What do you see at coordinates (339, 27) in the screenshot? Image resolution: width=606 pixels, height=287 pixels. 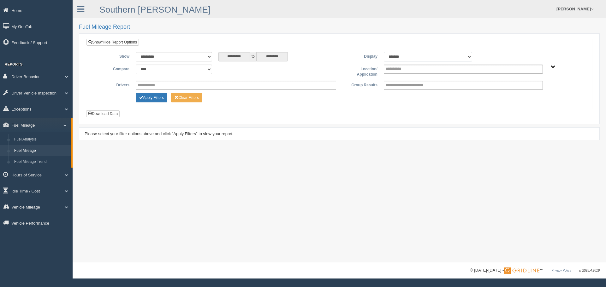 I see `h2: Fuel Mileage Report` at bounding box center [339, 27].